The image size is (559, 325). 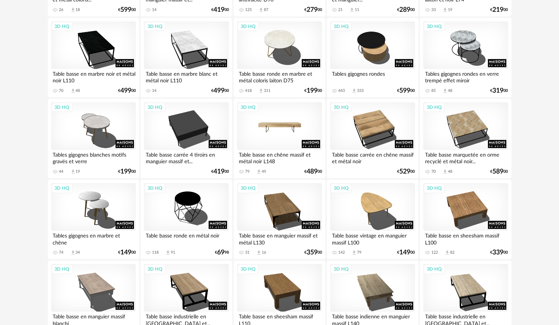 What do you see at coordinates (186, 77) in the screenshot?
I see `div: Table basse en marbre blanc et métal noir L110` at bounding box center [186, 77].